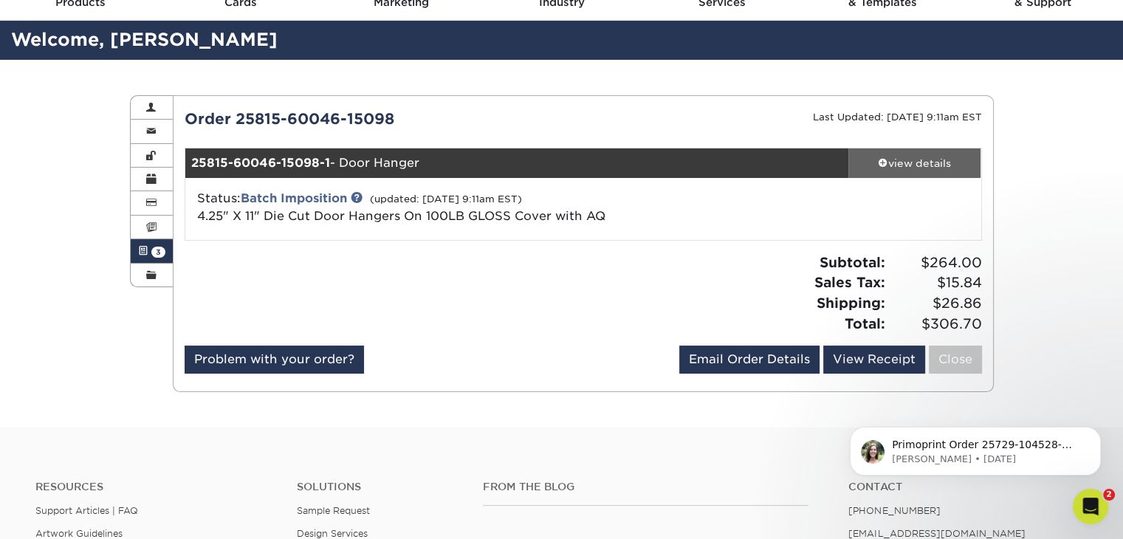 This screenshot has width=1123, height=539. I want to click on a: Email Order Details, so click(749, 360).